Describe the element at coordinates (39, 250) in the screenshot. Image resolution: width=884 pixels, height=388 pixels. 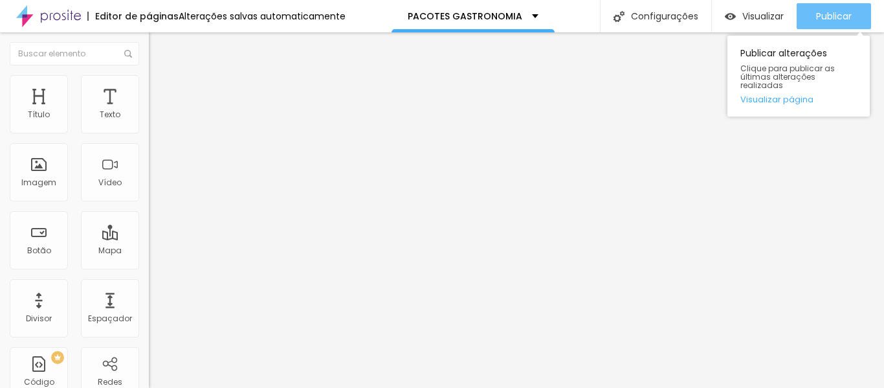
I see `font: Botão` at that location.